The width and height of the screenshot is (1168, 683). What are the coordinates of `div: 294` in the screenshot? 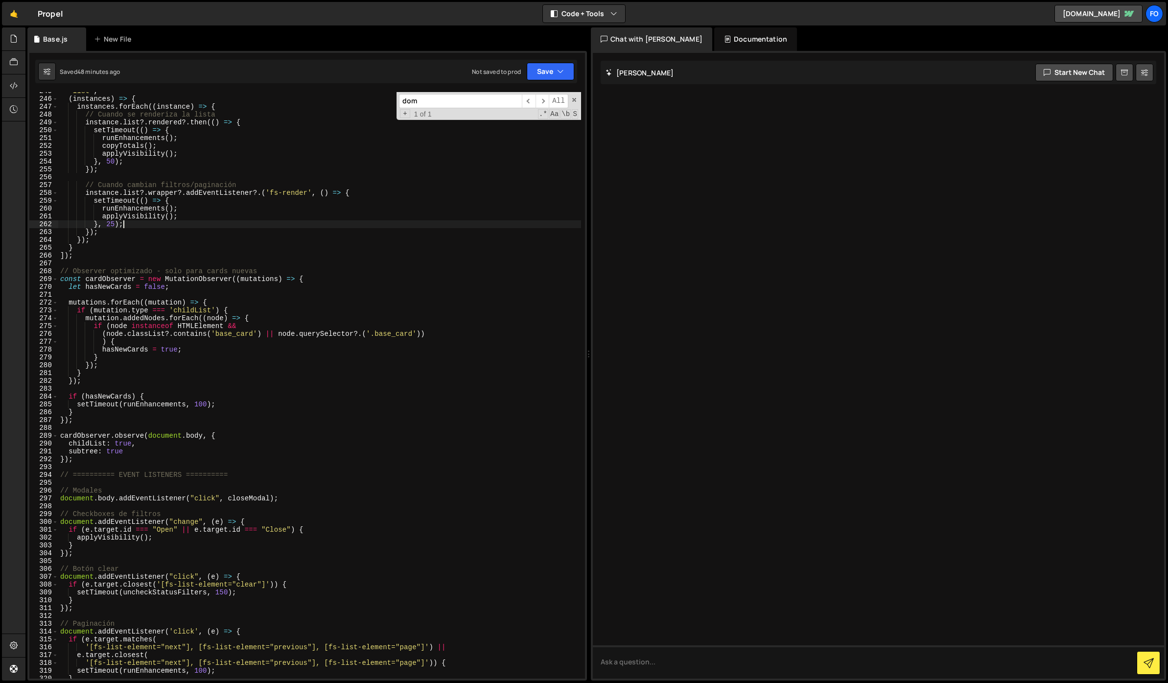 It's located at (44, 475).